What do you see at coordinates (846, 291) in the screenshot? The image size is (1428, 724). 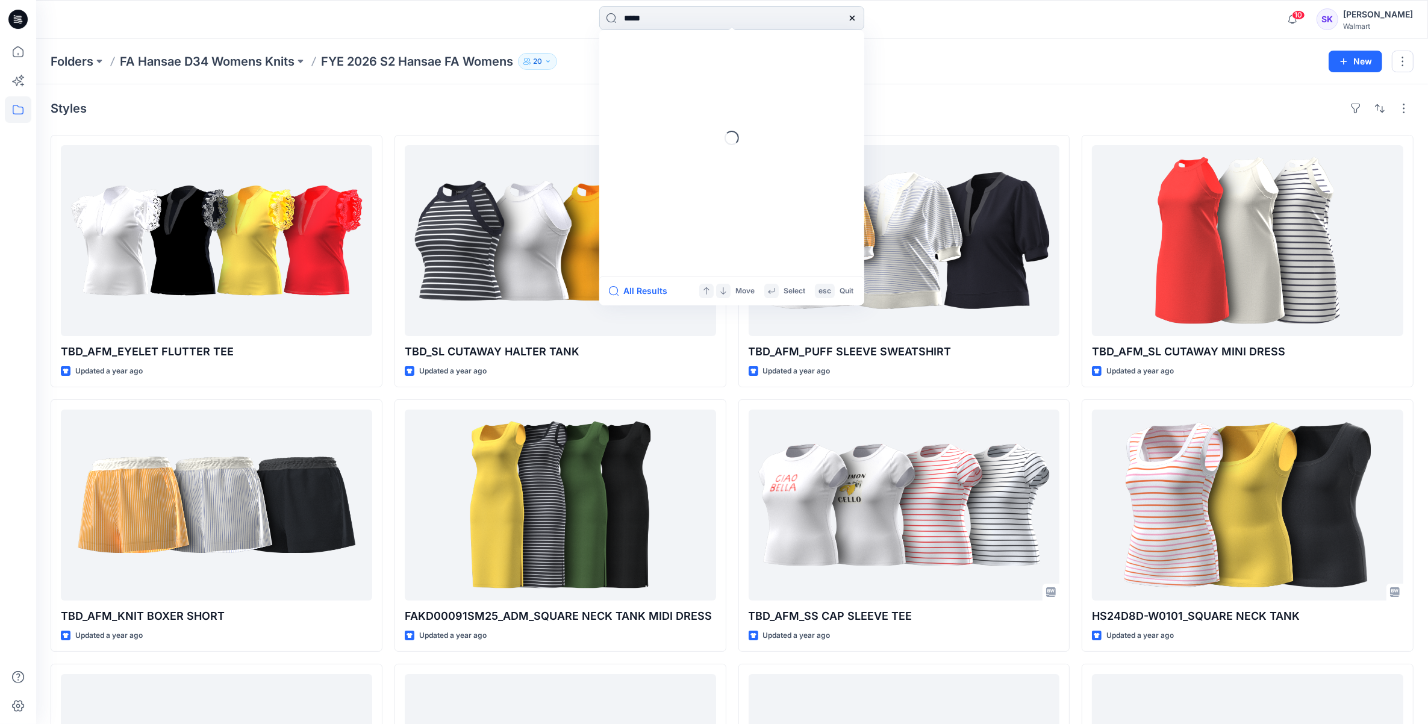 I see `p: Quit` at bounding box center [846, 291].